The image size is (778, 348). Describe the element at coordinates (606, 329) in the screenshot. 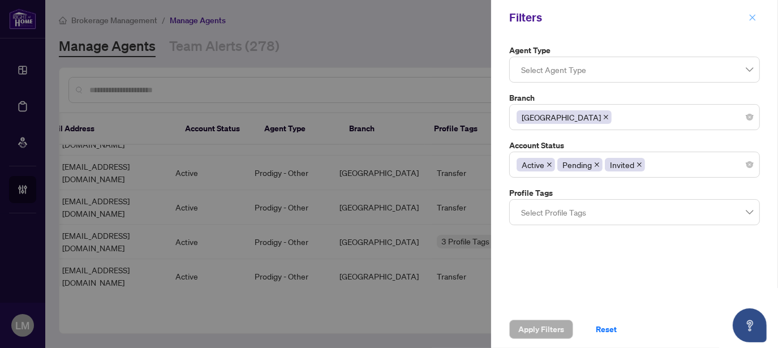

I see `span: Reset` at that location.